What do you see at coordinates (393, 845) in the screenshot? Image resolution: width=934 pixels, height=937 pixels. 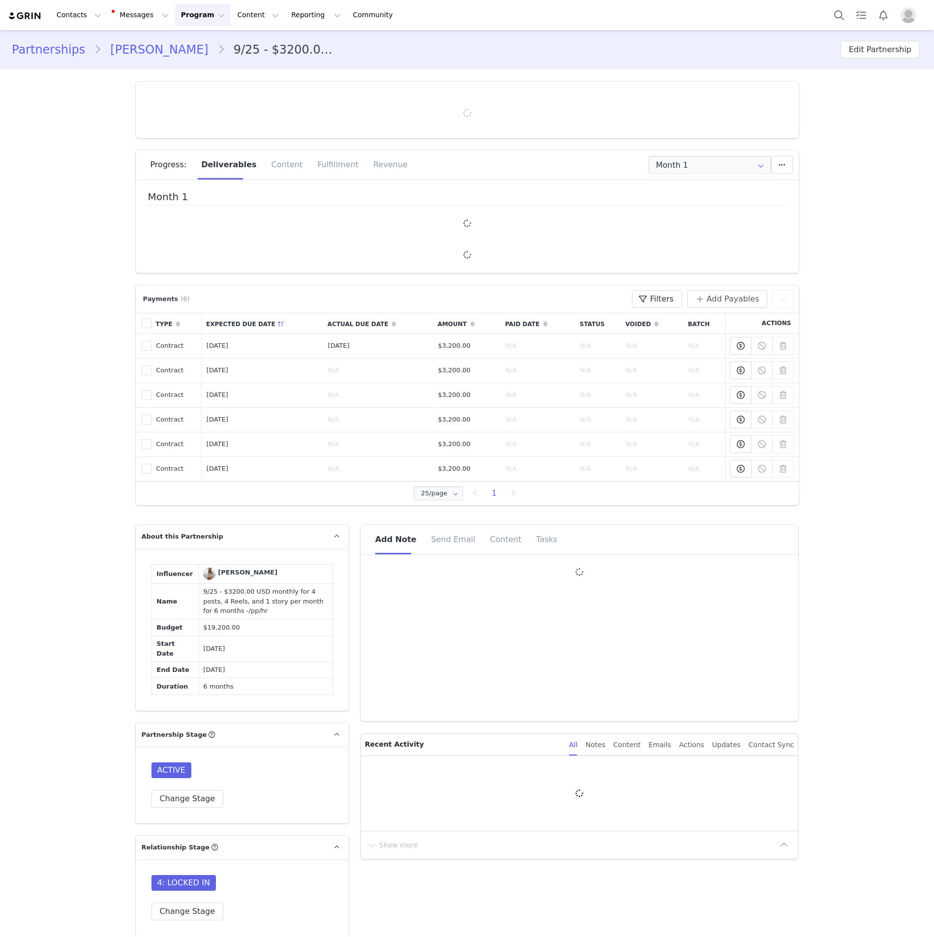 I see `button: Show more` at bounding box center [393, 845].